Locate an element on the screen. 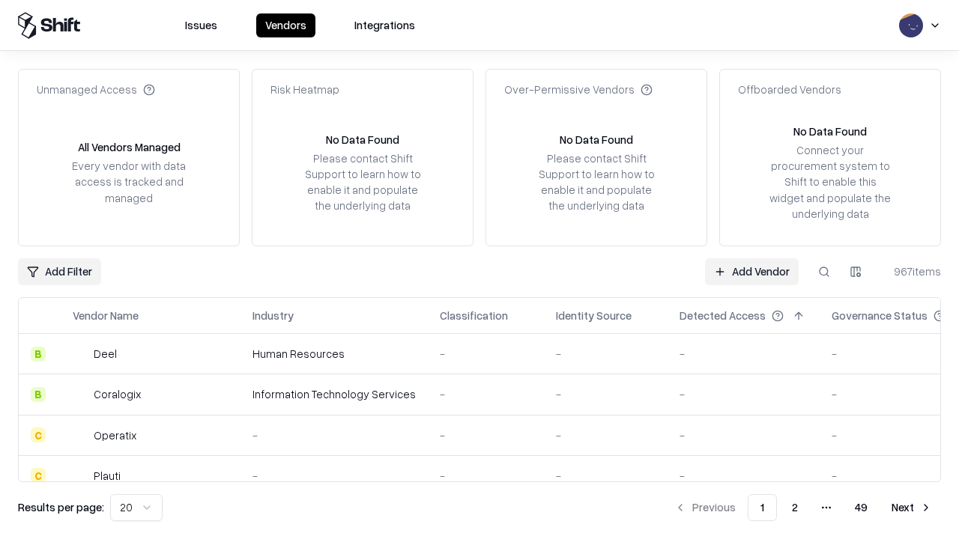  div: Identity Source is located at coordinates (593, 315).